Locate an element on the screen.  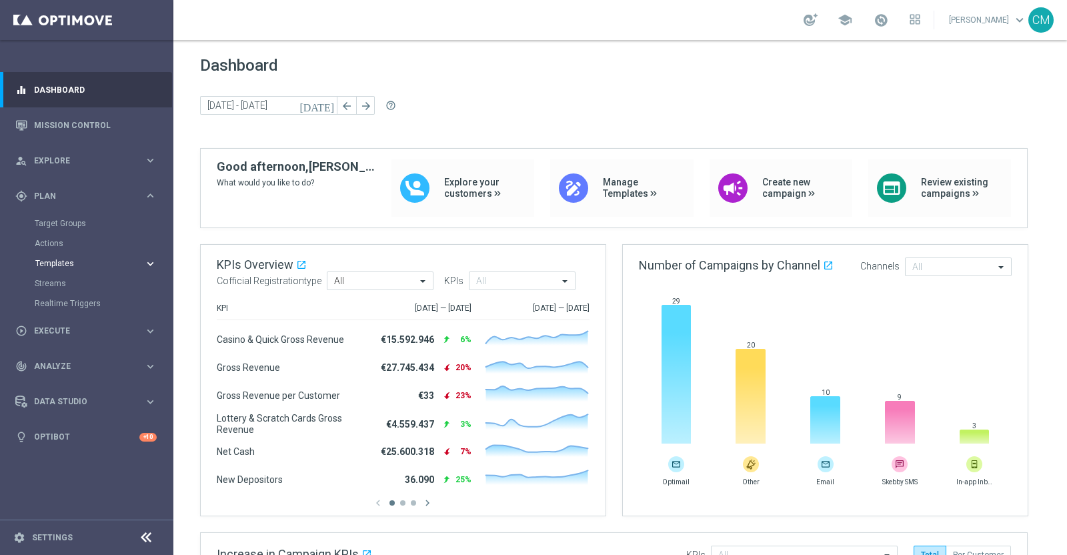
a: Actions is located at coordinates (87, 243).